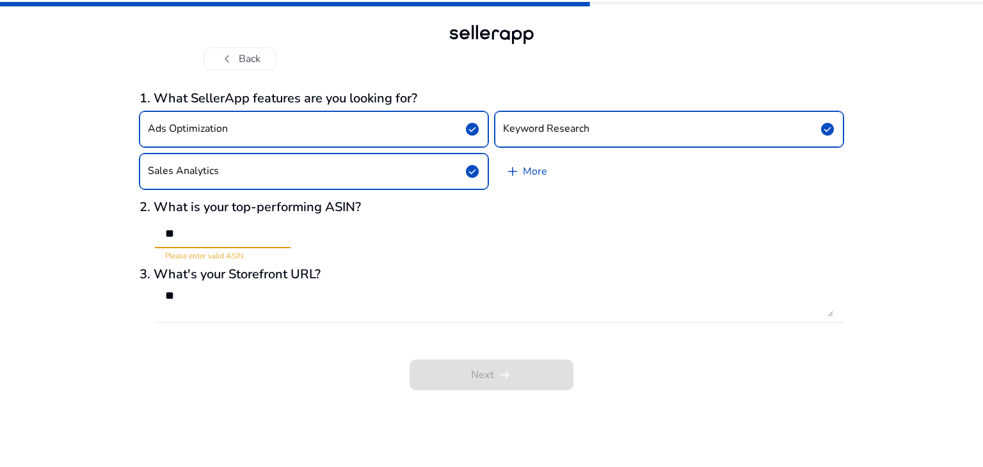 The width and height of the screenshot is (983, 467). I want to click on h3: 2. What is your top-performing ASIN?, so click(492, 207).